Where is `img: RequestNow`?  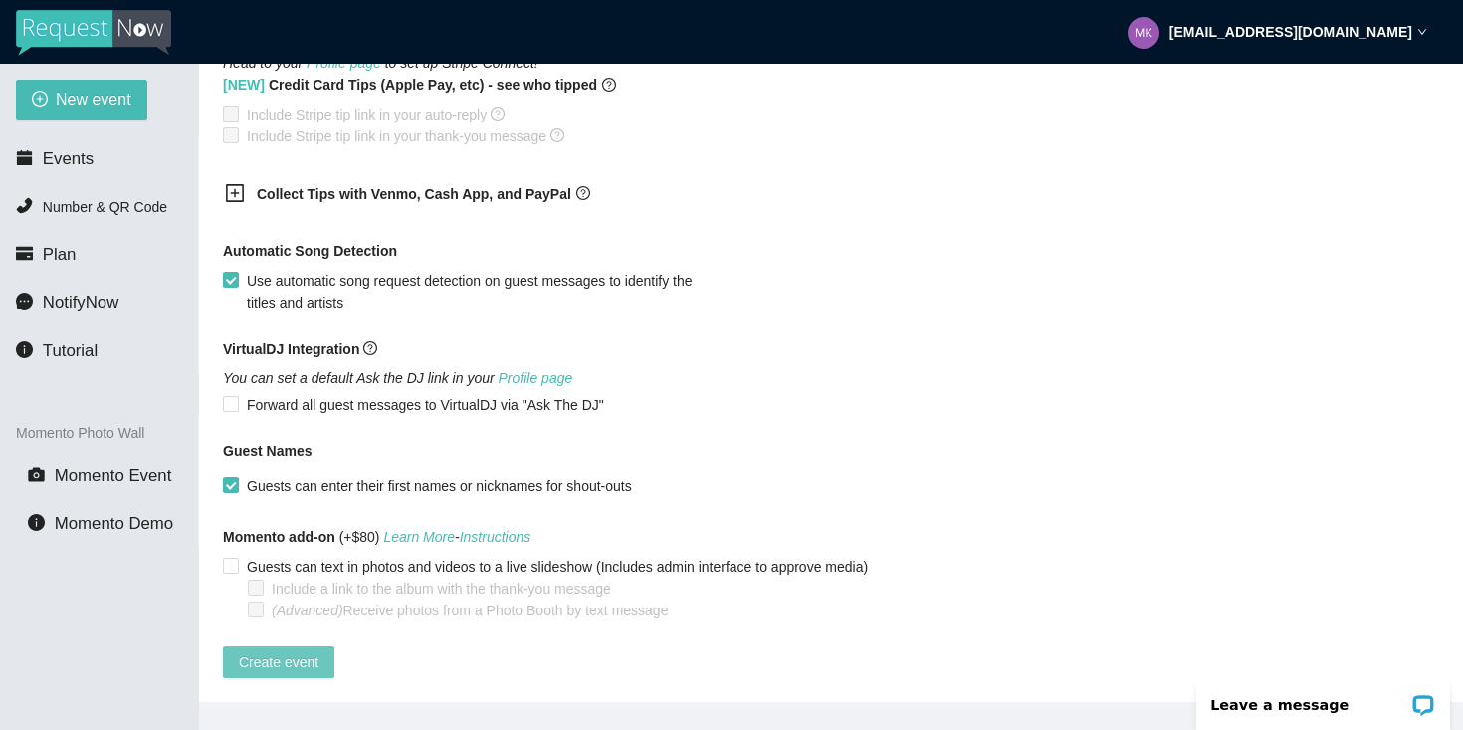
img: RequestNow is located at coordinates (94, 33).